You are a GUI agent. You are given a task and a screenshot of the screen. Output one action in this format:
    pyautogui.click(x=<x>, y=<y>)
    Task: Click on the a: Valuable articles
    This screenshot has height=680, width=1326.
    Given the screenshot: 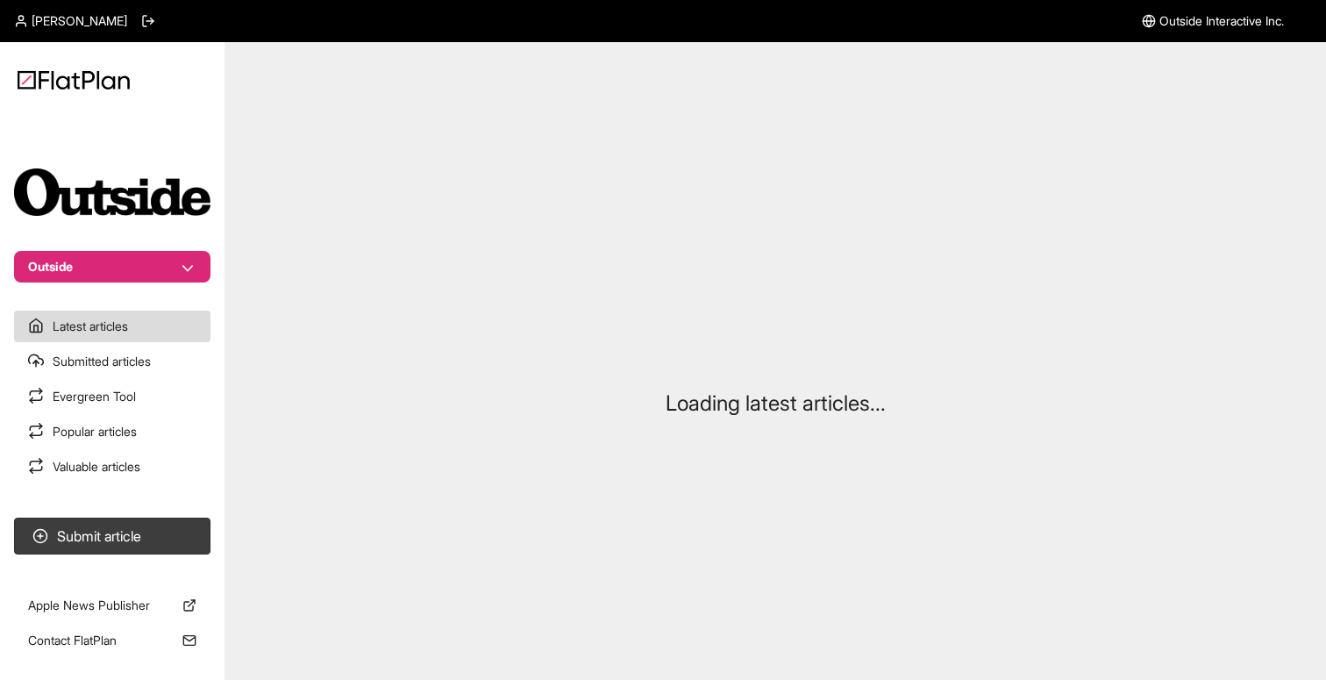 What is the action you would take?
    pyautogui.click(x=112, y=467)
    